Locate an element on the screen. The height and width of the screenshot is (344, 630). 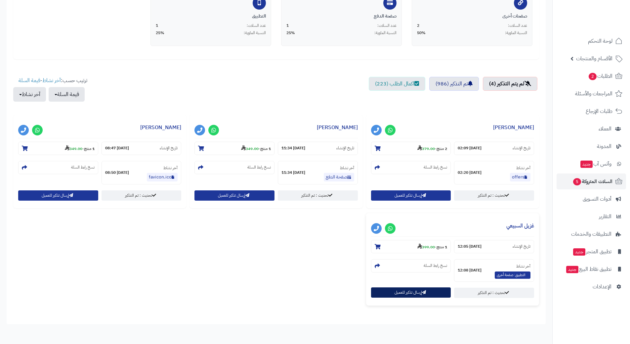
a: أدوات التسويق is located at coordinates (591, 199).